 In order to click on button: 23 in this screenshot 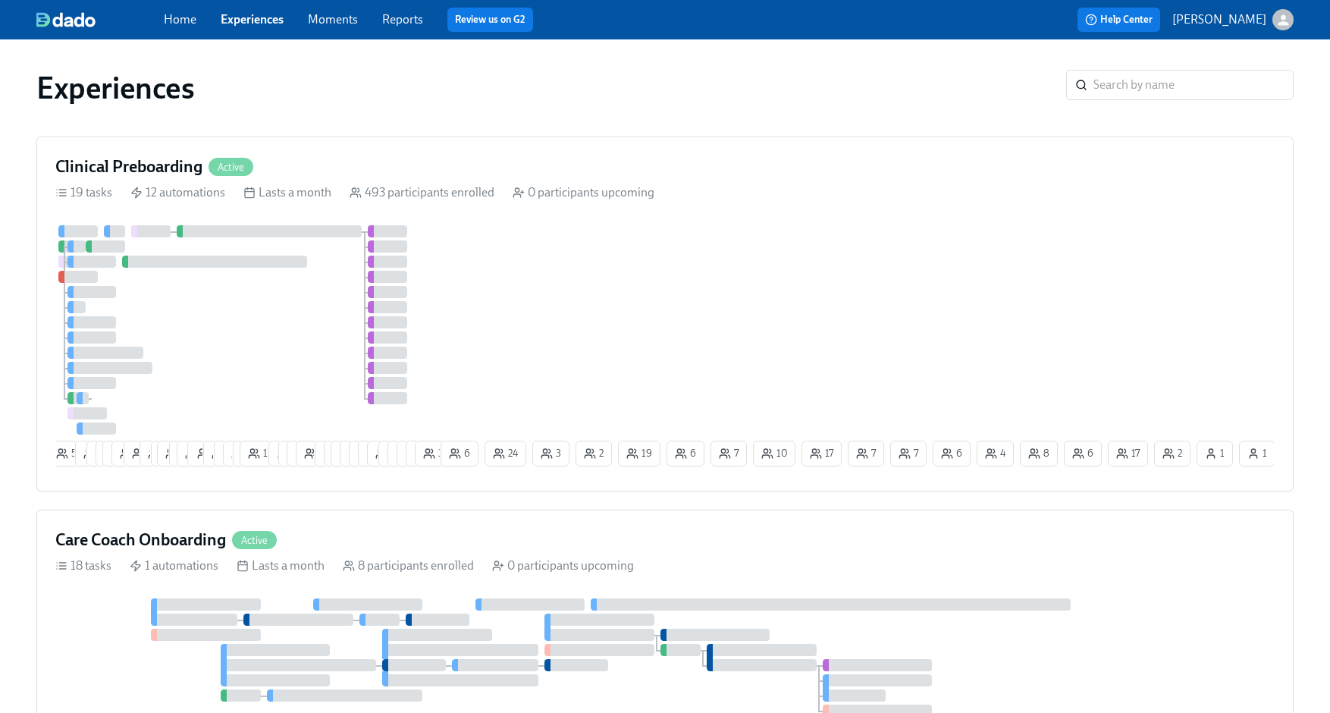, I will do `click(351, 453)`.